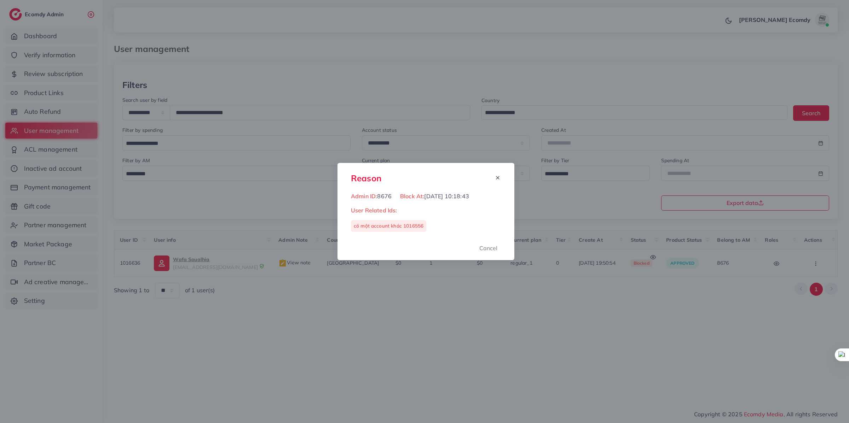 This screenshot has width=849, height=423. Describe the element at coordinates (384, 196) in the screenshot. I see `span: 8676` at that location.